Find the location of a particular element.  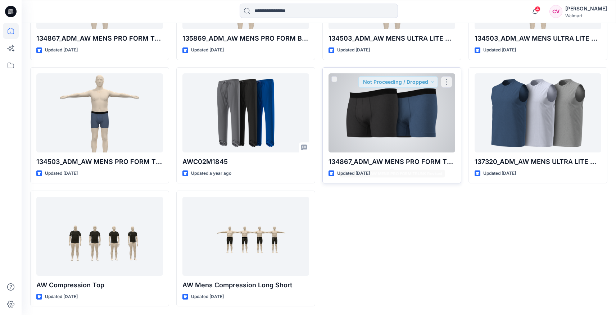

p: 135869_ADM_AW MENS PRO FORM BOXER BRIEF 9INCH is located at coordinates (246, 38).